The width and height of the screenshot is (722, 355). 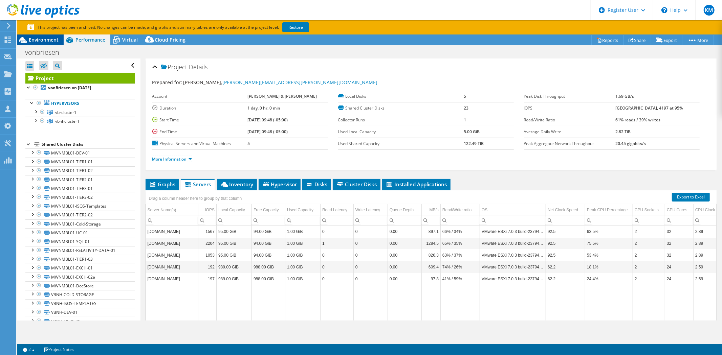 What do you see at coordinates (465, 96) in the screenshot?
I see `b: 5` at bounding box center [465, 96].